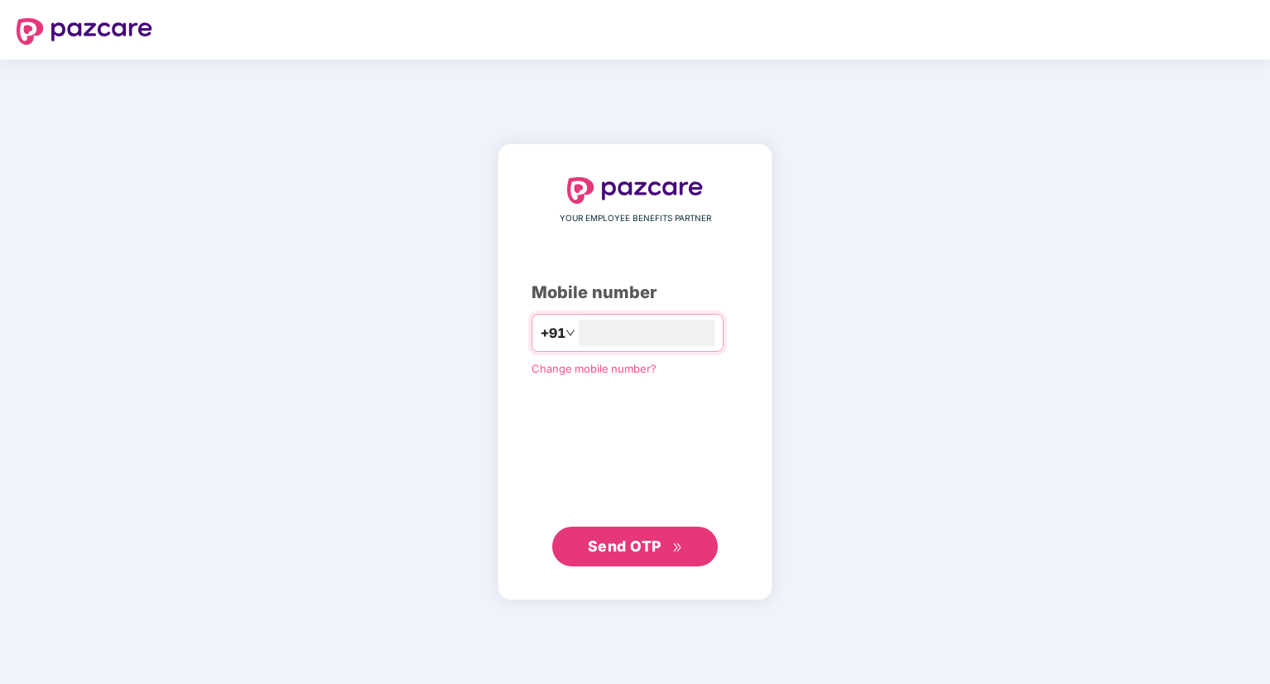  Describe the element at coordinates (677, 547) in the screenshot. I see `span: double-right` at that location.